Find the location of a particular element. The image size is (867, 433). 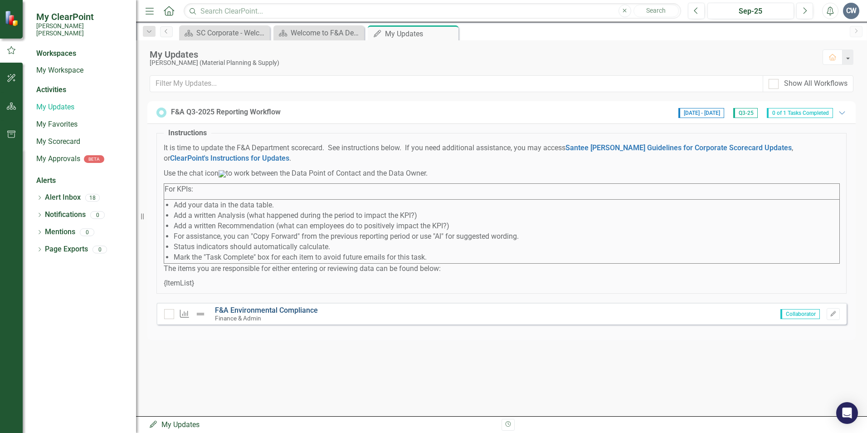

a: My Approvals is located at coordinates (58, 159).